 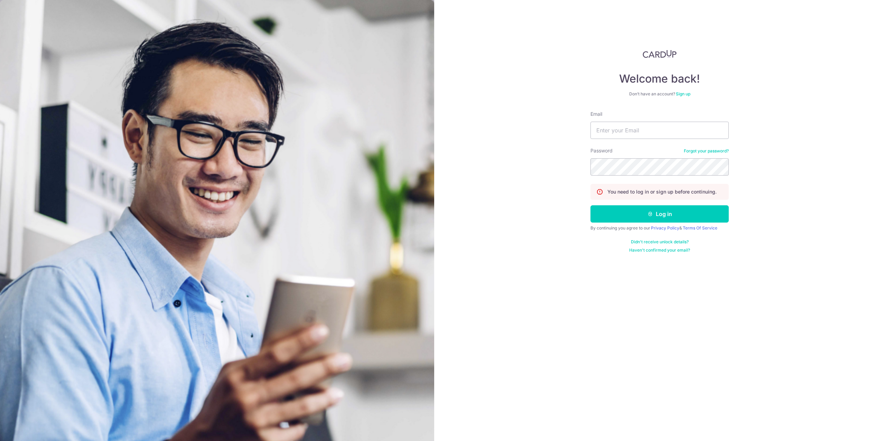 I want to click on div: Don’t have an account?, so click(x=659, y=94).